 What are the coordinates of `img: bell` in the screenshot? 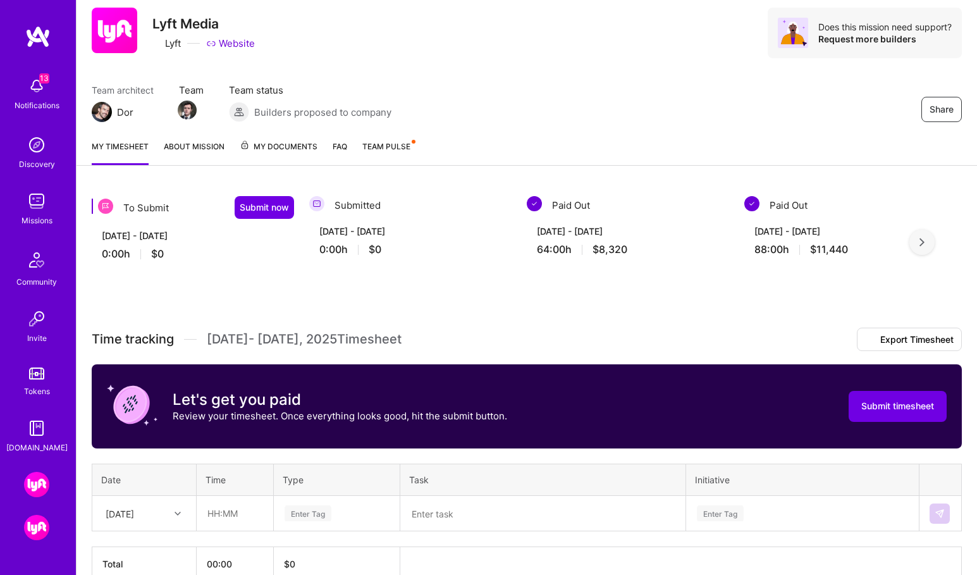 It's located at (37, 86).